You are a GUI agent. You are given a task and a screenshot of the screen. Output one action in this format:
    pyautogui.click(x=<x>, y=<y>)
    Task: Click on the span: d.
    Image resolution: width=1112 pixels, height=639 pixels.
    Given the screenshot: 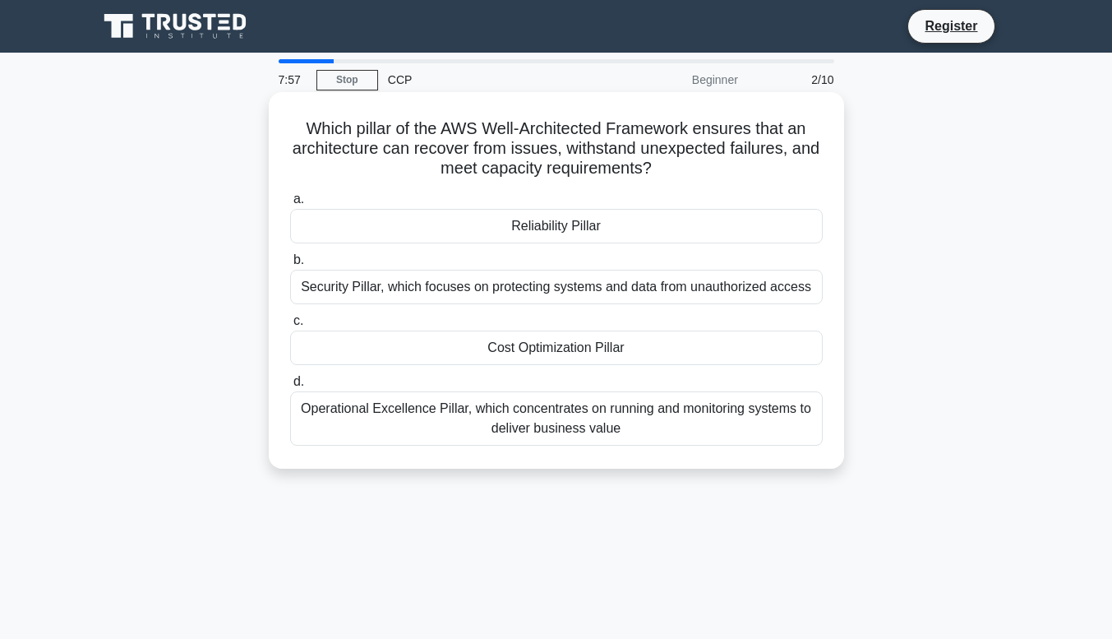 What is the action you would take?
    pyautogui.click(x=298, y=381)
    